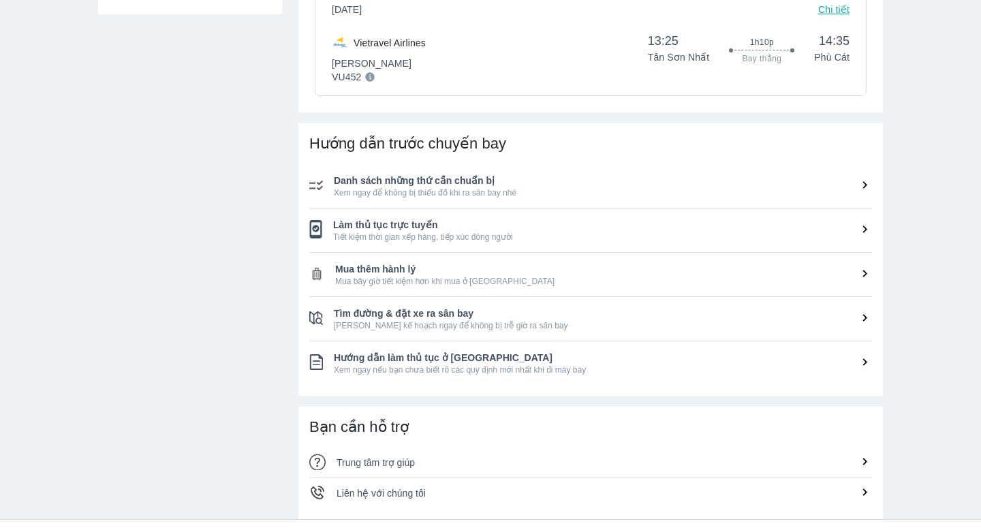 The width and height of the screenshot is (981, 530). What do you see at coordinates (679, 41) in the screenshot?
I see `span: 13:25` at bounding box center [679, 41].